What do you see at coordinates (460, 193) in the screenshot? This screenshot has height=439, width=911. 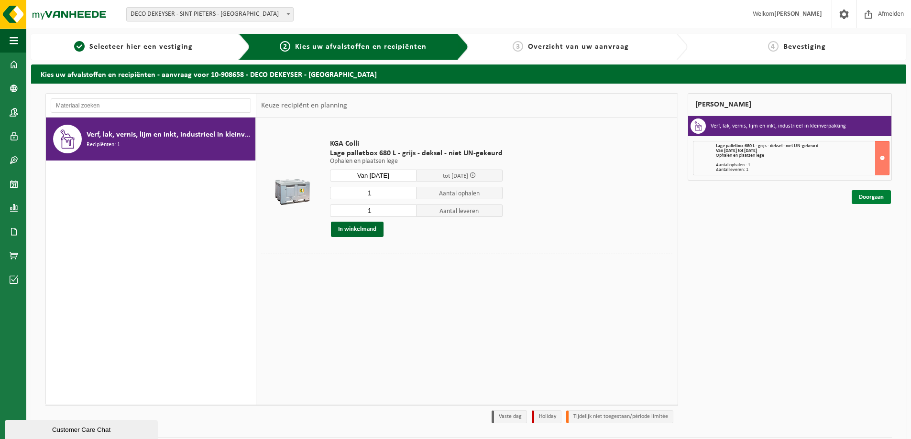 I see `span: Aantal ophalen` at bounding box center [460, 193].